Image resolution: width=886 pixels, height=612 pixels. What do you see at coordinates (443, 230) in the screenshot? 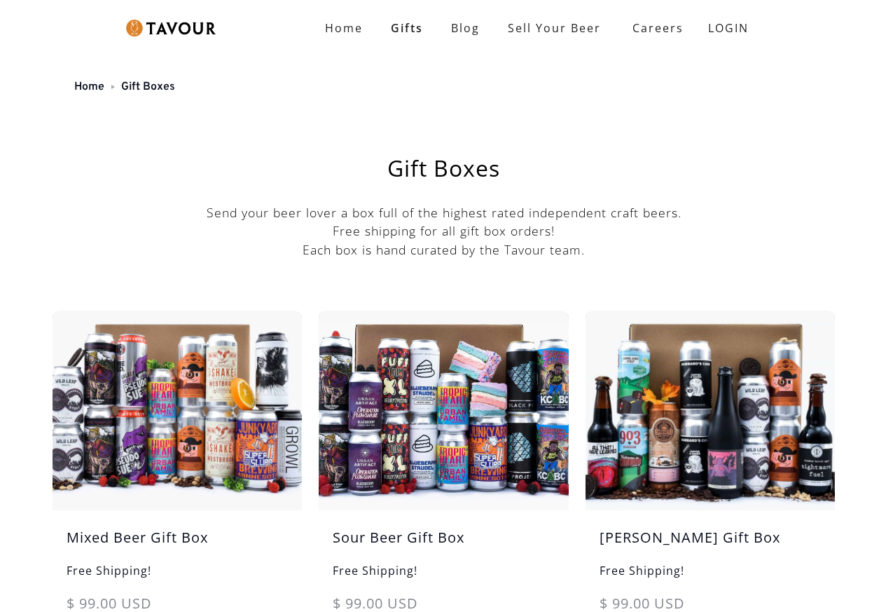
I see `p: Send your beer lover a box full of the highest rated independent craft beers. Free shipping for a...` at bounding box center [443, 230].